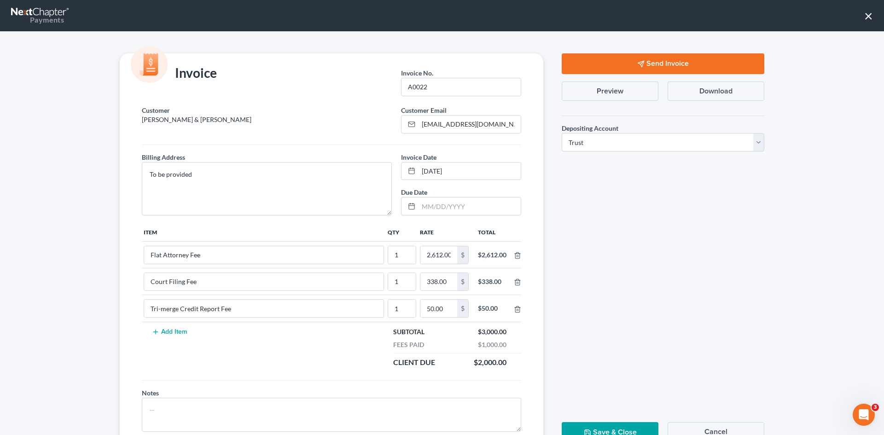 The image size is (884, 435). I want to click on div: $2,612.00, so click(492, 255).